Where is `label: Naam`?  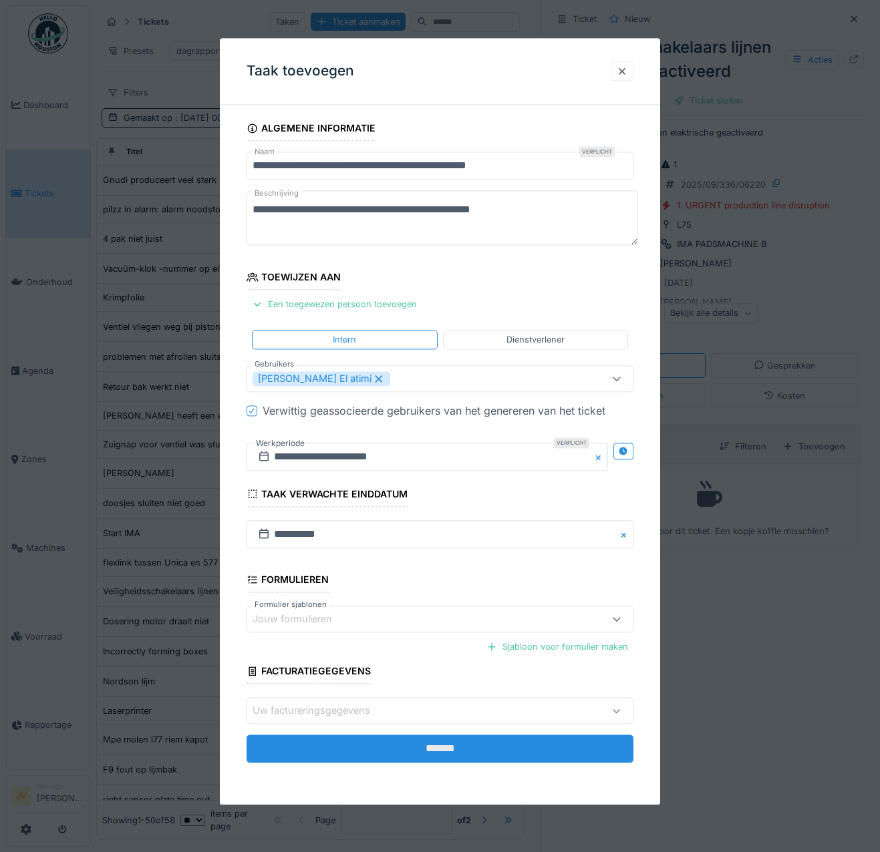
label: Naam is located at coordinates (265, 152).